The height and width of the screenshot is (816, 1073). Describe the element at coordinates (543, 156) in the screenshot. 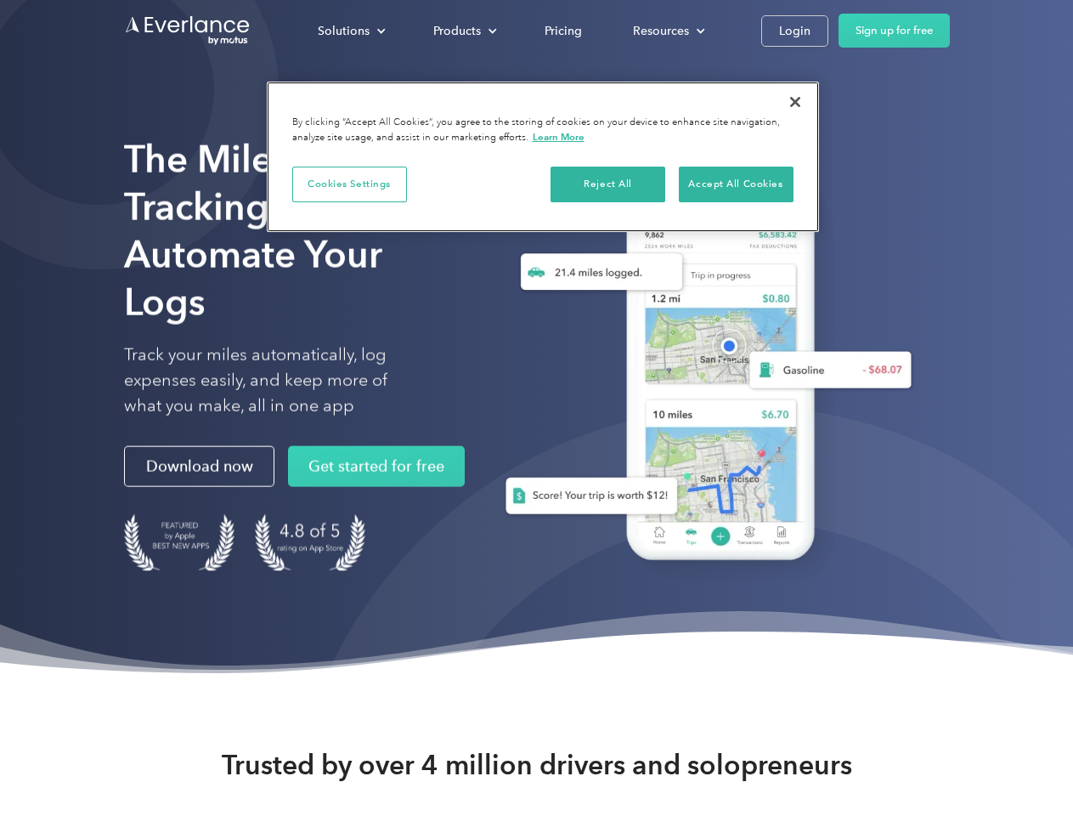

I see `div: Cookie banner` at that location.